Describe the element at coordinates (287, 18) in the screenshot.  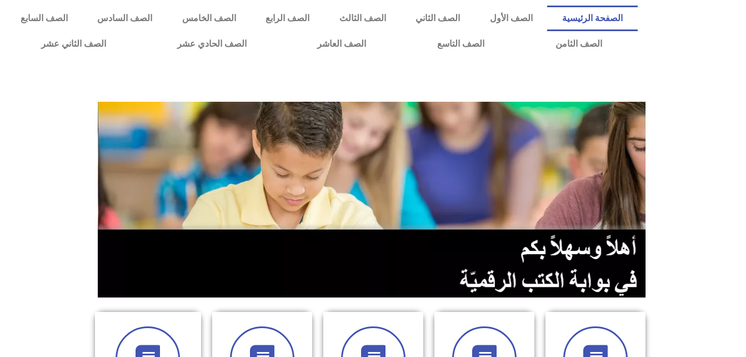
I see `a: الصف الرابع` at that location.